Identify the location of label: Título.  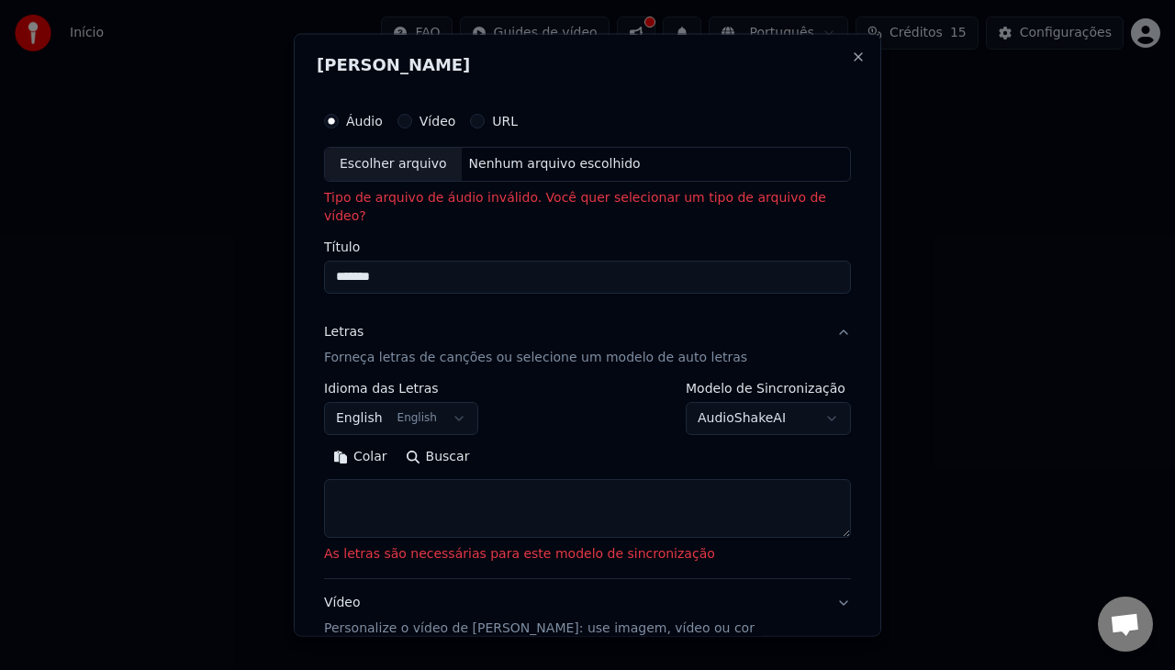
(588, 246).